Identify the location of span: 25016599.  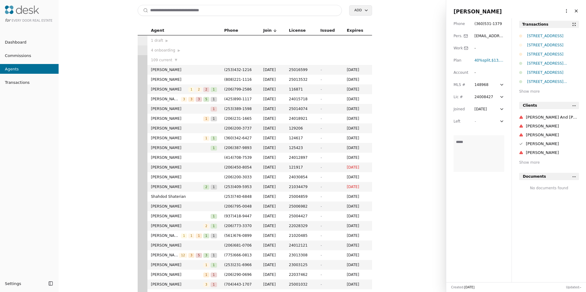
(301, 70).